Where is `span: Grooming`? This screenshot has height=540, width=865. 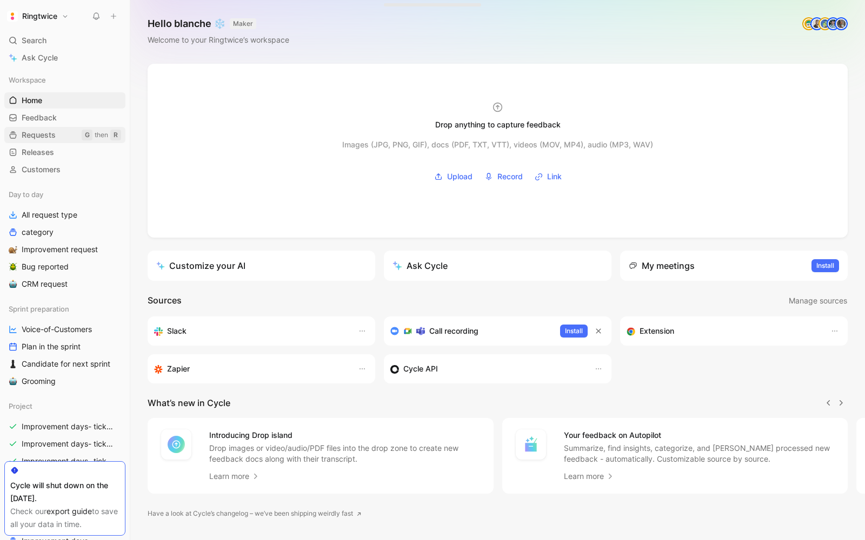 span: Grooming is located at coordinates (38, 381).